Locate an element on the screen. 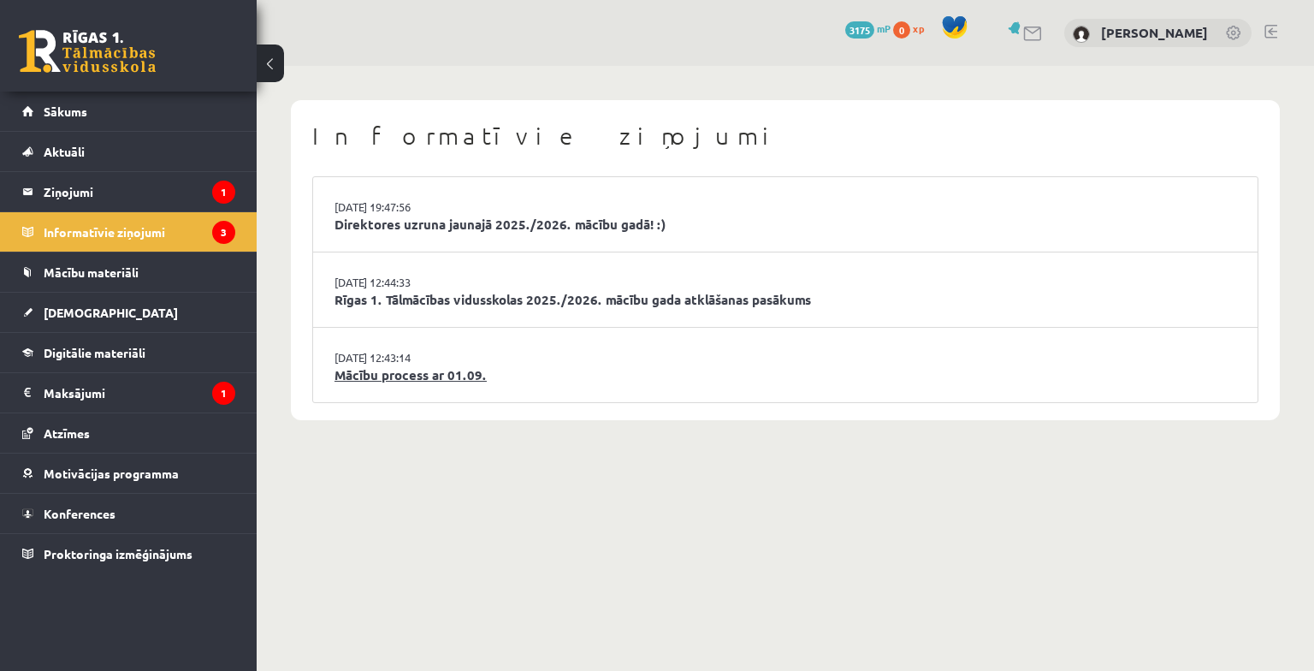 The height and width of the screenshot is (671, 1314). a: 0 xp is located at coordinates (913, 28).